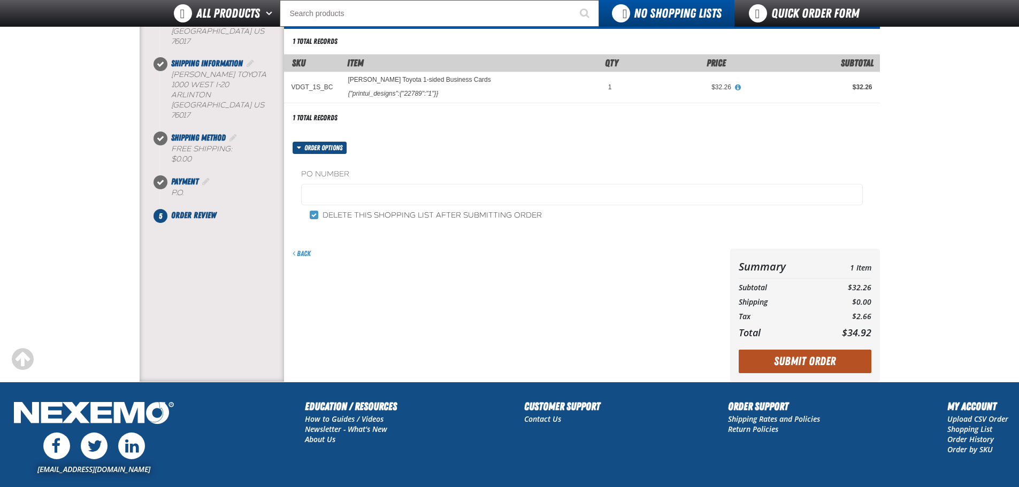 This screenshot has width=1019, height=487. I want to click on a: Contact Us, so click(542, 419).